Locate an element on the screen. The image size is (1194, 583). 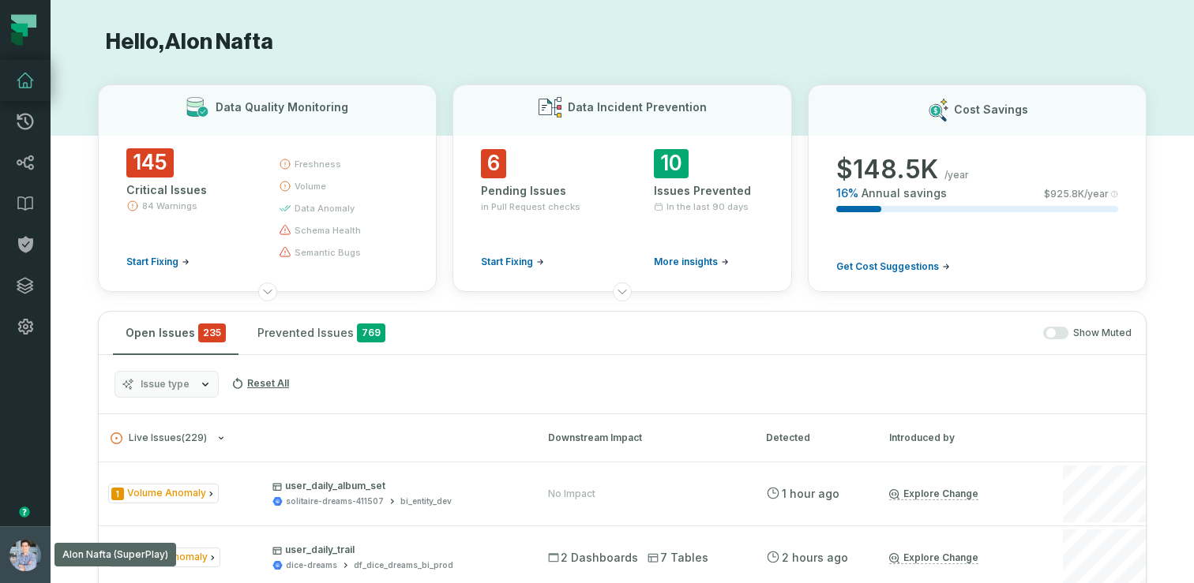
h1: Hello, Alon Nafta is located at coordinates (622, 42).